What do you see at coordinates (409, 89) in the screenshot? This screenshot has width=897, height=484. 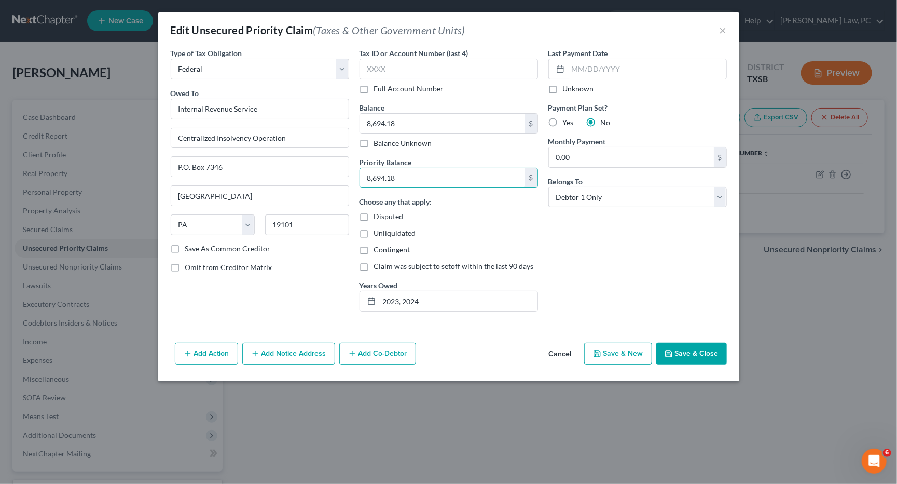 I see `label: Full Account Number` at bounding box center [409, 89].